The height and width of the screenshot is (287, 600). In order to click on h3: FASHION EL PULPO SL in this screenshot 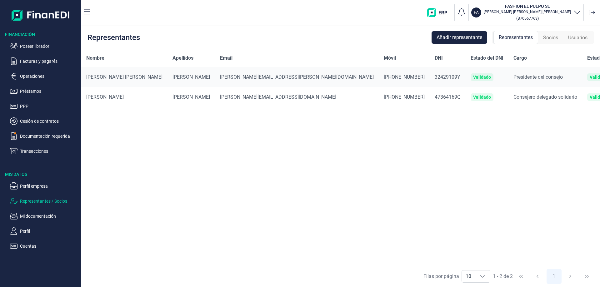, I will do `click(527, 6)`.